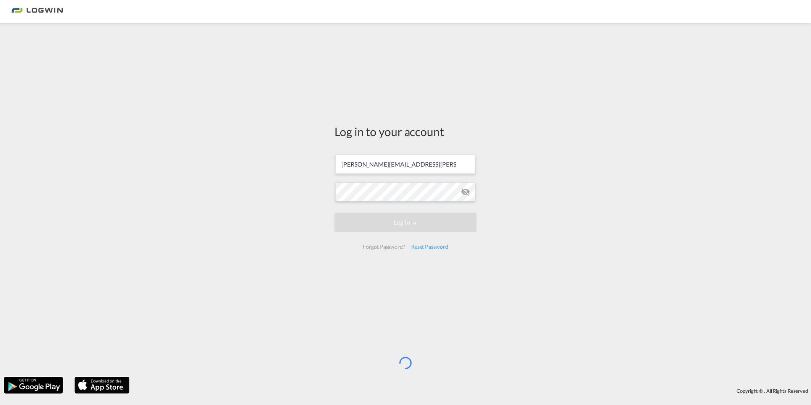 This screenshot has height=405, width=811. What do you see at coordinates (33, 385) in the screenshot?
I see `img: google.png` at bounding box center [33, 385].